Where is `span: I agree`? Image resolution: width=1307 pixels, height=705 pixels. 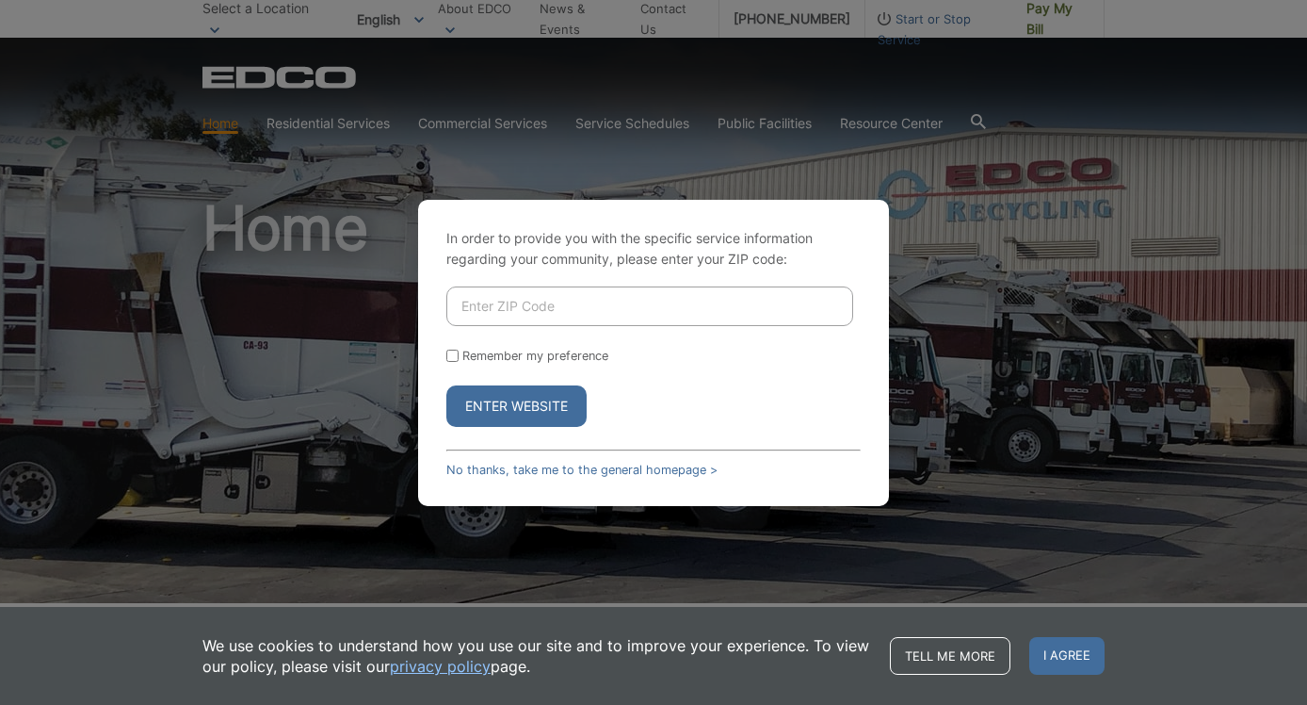 span: I agree is located at coordinates (1067, 656).